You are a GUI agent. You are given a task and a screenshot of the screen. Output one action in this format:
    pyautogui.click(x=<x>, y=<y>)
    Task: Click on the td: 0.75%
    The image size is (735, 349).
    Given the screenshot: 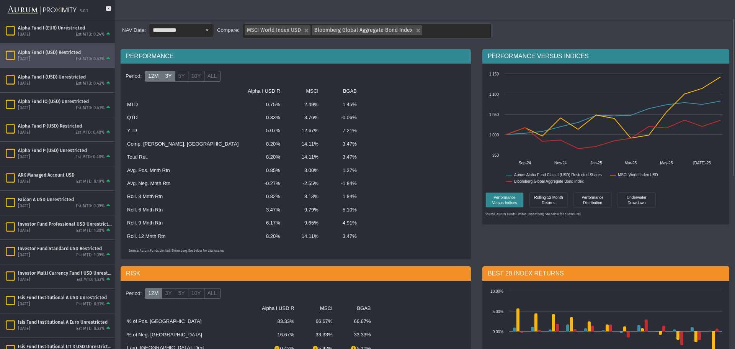 What is the action you would take?
    pyautogui.click(x=264, y=105)
    